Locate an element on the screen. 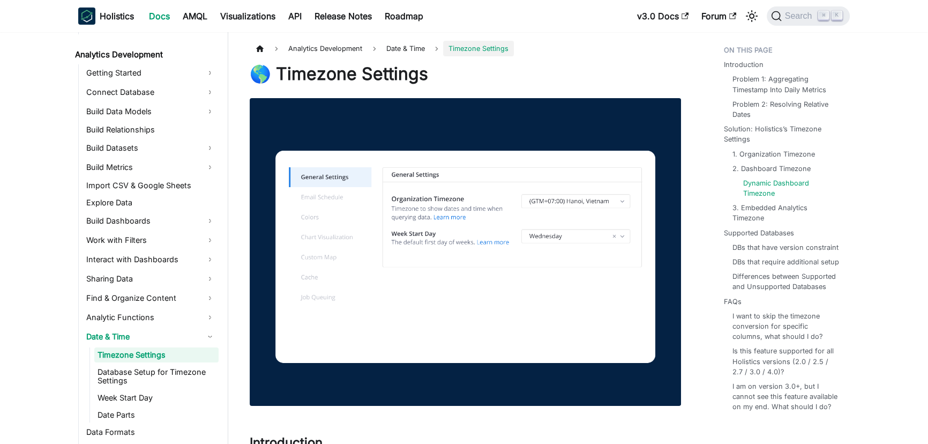 This screenshot has height=444, width=928. a: Find & Organize Content is located at coordinates (151, 298).